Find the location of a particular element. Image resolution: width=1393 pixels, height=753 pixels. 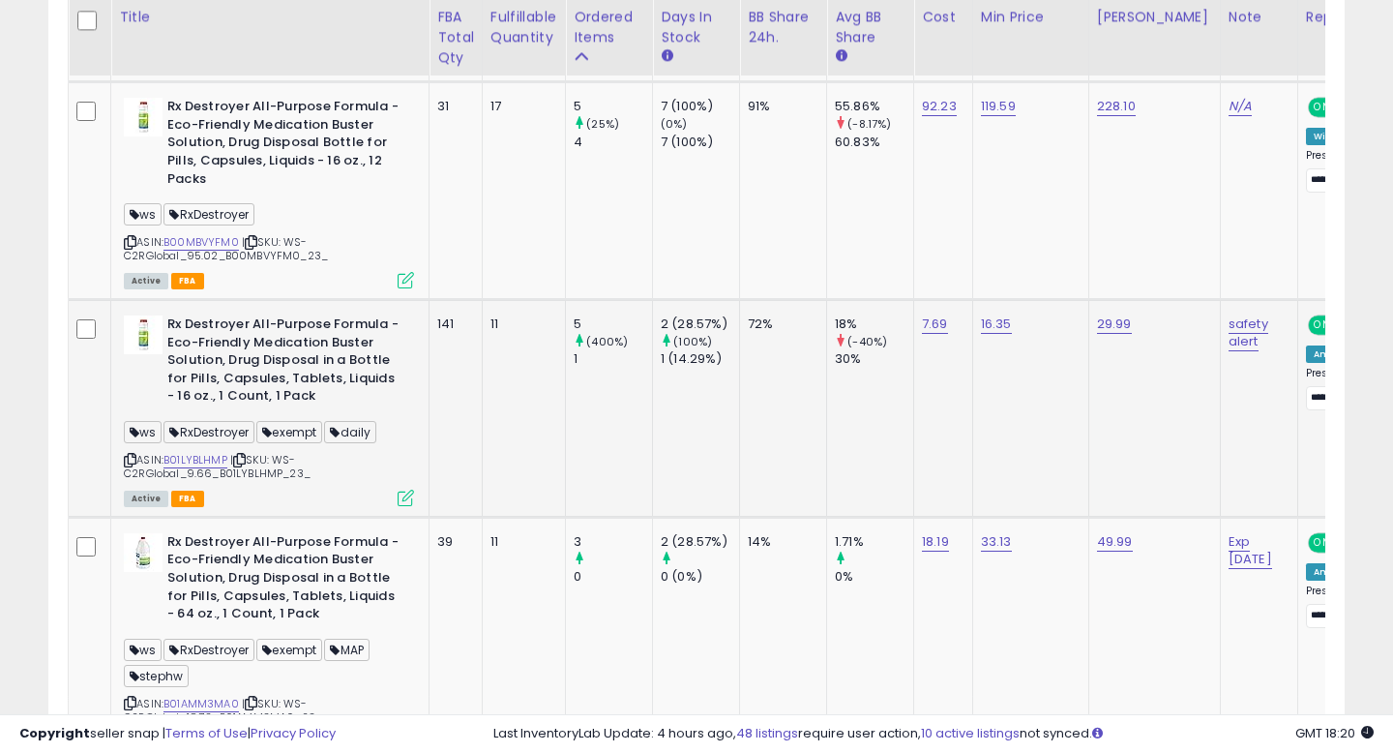

div: 0 is located at coordinates (613, 577).